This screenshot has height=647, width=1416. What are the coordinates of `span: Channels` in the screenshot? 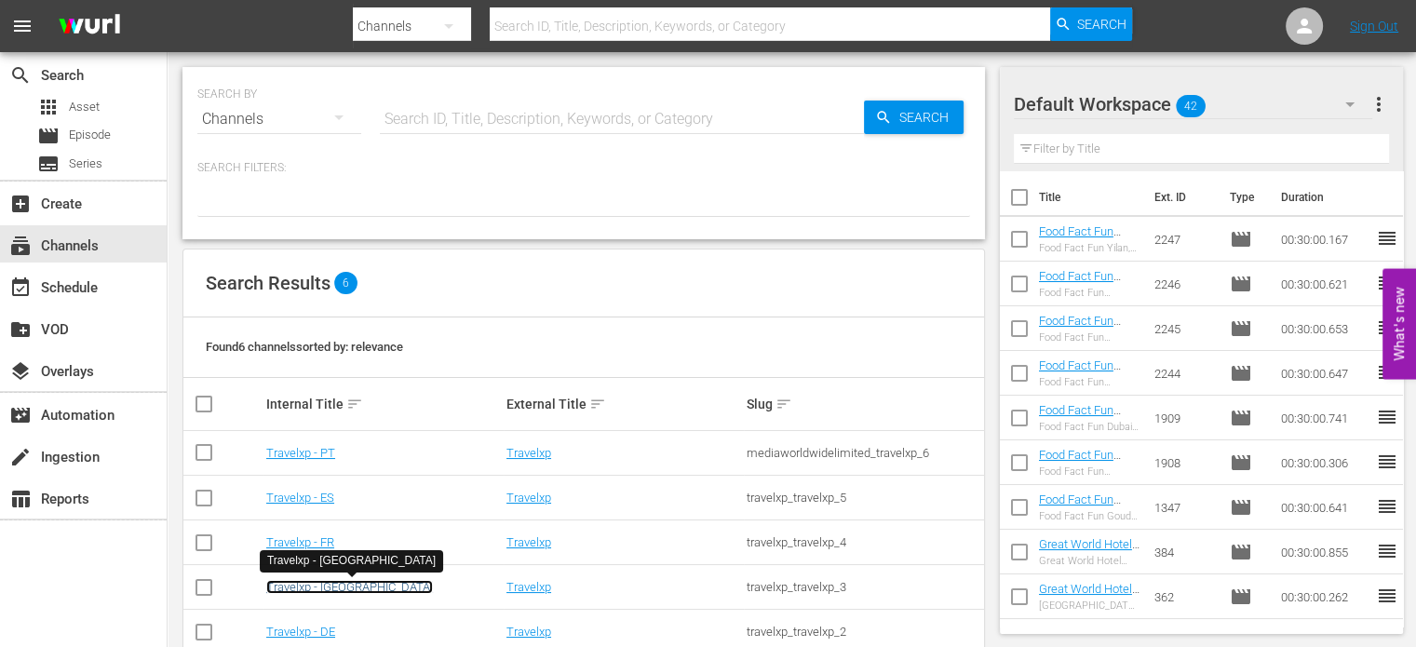 It's located at (20, 246).